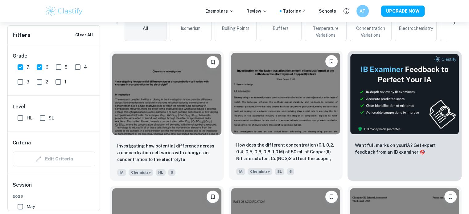 Image resolution: width=469 pixels, height=214 pixels. I want to click on img: Thumbnail, so click(404, 94).